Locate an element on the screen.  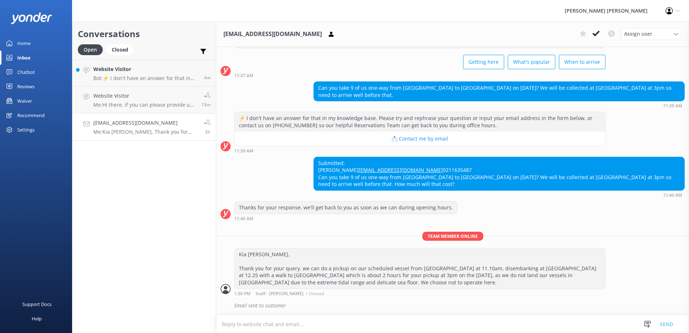
div: Email sent to customer is located at coordinates (459, 305).